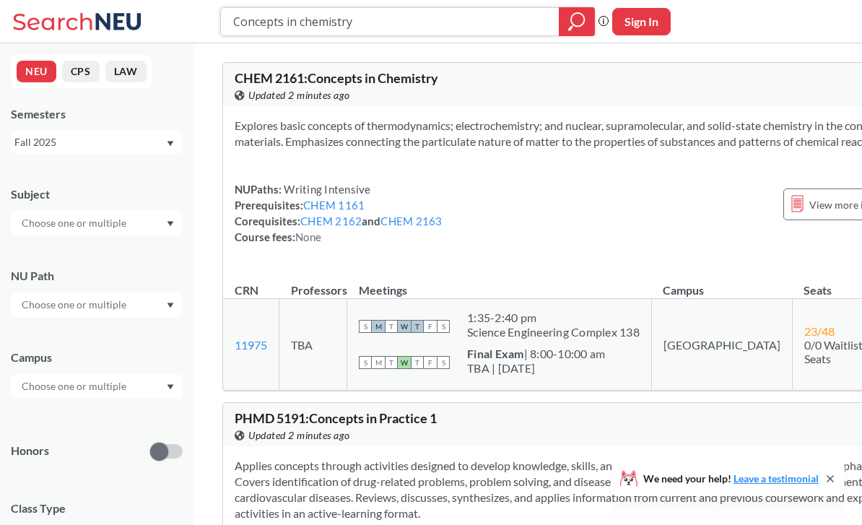 The width and height of the screenshot is (862, 525). Describe the element at coordinates (553, 318) in the screenshot. I see `div: 1:35 - 2:40 pm` at that location.